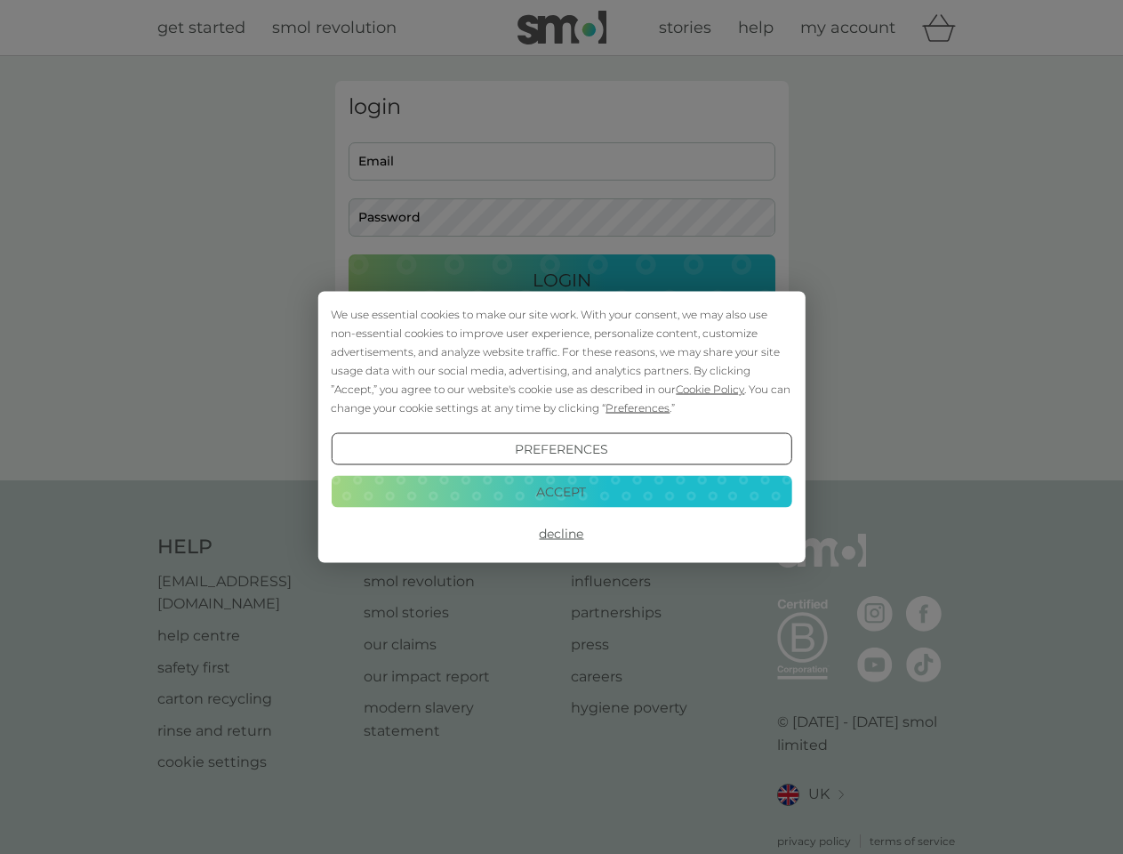 The height and width of the screenshot is (854, 1123). Describe the element at coordinates (710, 389) in the screenshot. I see `span: Cookie Policy` at that location.